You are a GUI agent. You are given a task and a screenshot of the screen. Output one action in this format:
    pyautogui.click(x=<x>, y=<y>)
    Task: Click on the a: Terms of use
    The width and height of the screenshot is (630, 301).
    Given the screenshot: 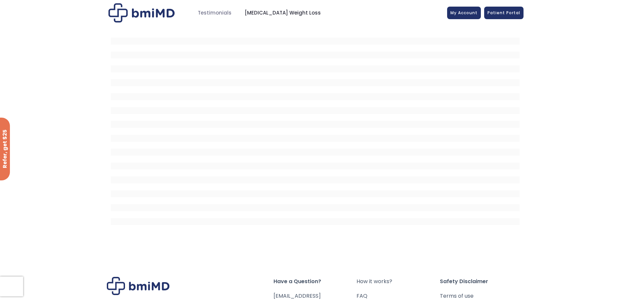 What is the action you would take?
    pyautogui.click(x=482, y=297)
    